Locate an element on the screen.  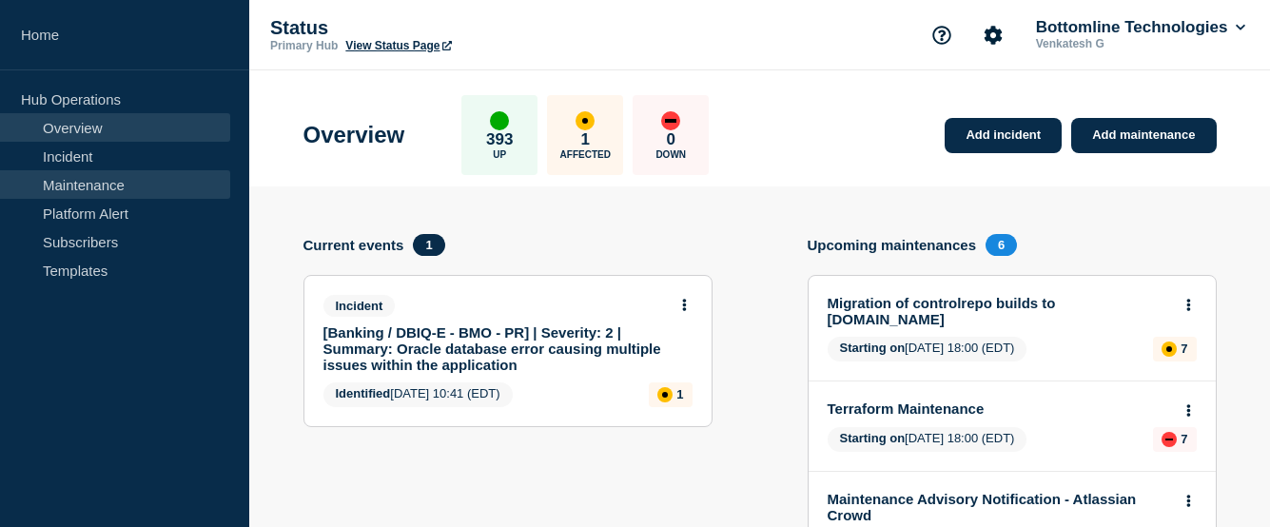
p: Status is located at coordinates (461, 28).